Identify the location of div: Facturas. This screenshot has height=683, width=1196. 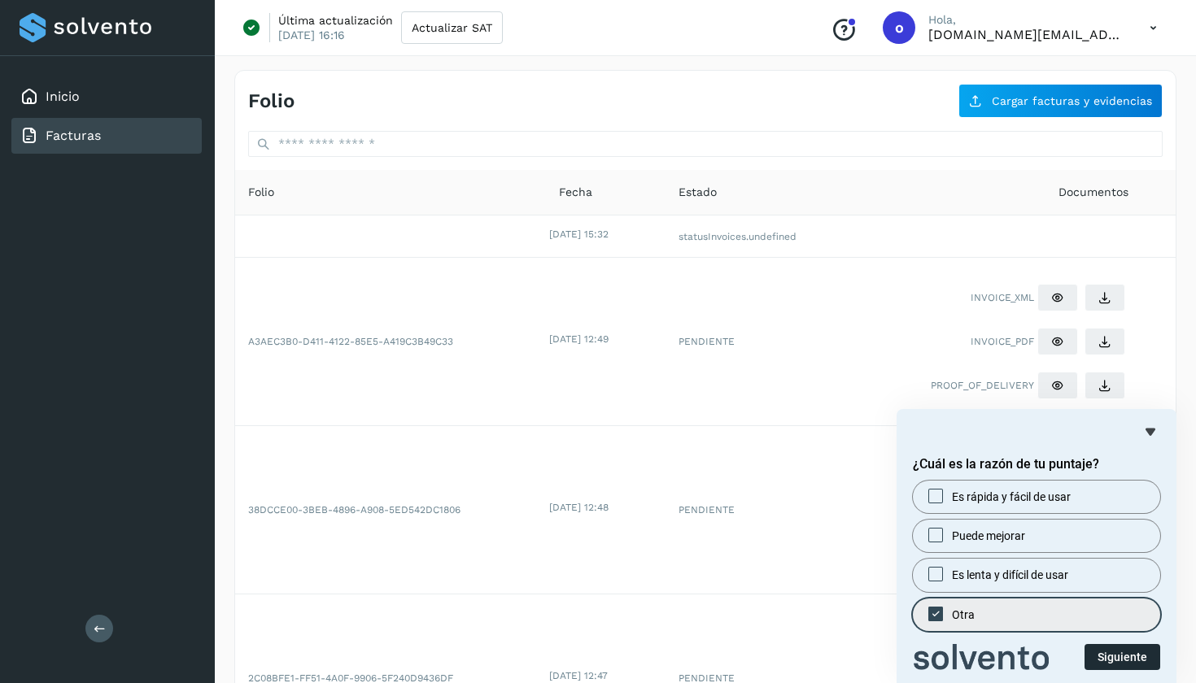
(107, 136).